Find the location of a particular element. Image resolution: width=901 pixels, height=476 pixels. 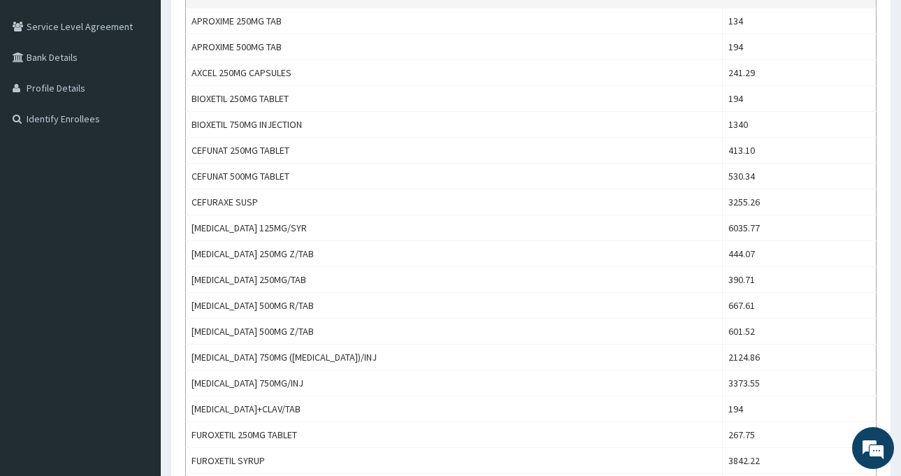

td: CEFUNAT 250MG TABLET is located at coordinates (454, 150).